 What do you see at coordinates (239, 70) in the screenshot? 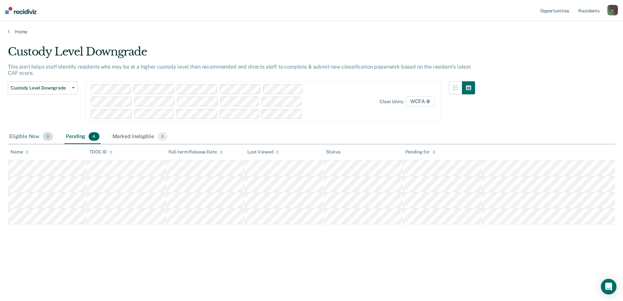
I see `p: This alert helps staff identify residents who may be at a higher custody level than recommended a...` at bounding box center [239, 70].